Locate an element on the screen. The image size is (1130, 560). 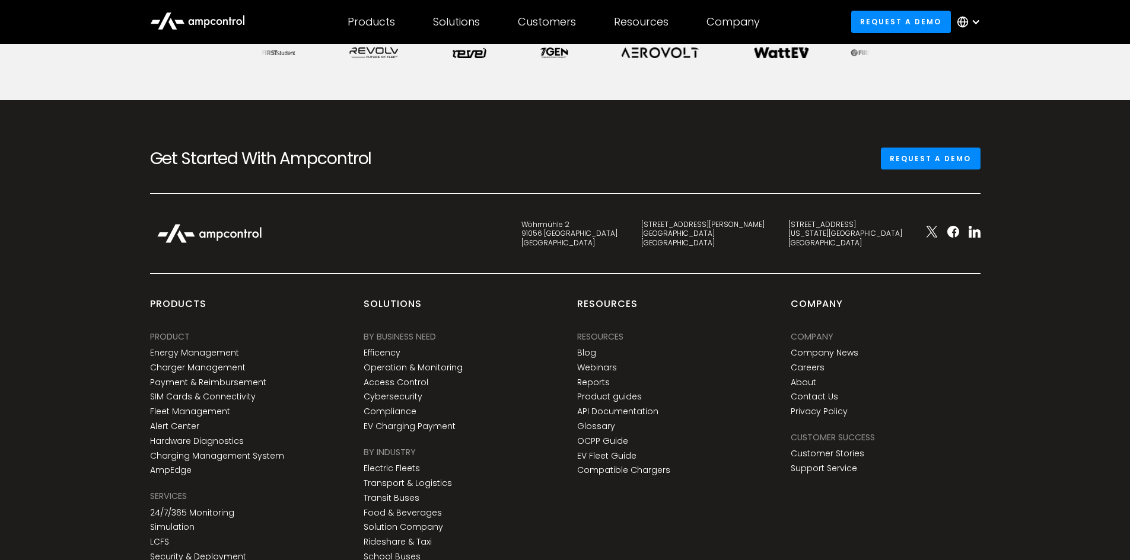
a: Customer Stories is located at coordinates (827, 454).